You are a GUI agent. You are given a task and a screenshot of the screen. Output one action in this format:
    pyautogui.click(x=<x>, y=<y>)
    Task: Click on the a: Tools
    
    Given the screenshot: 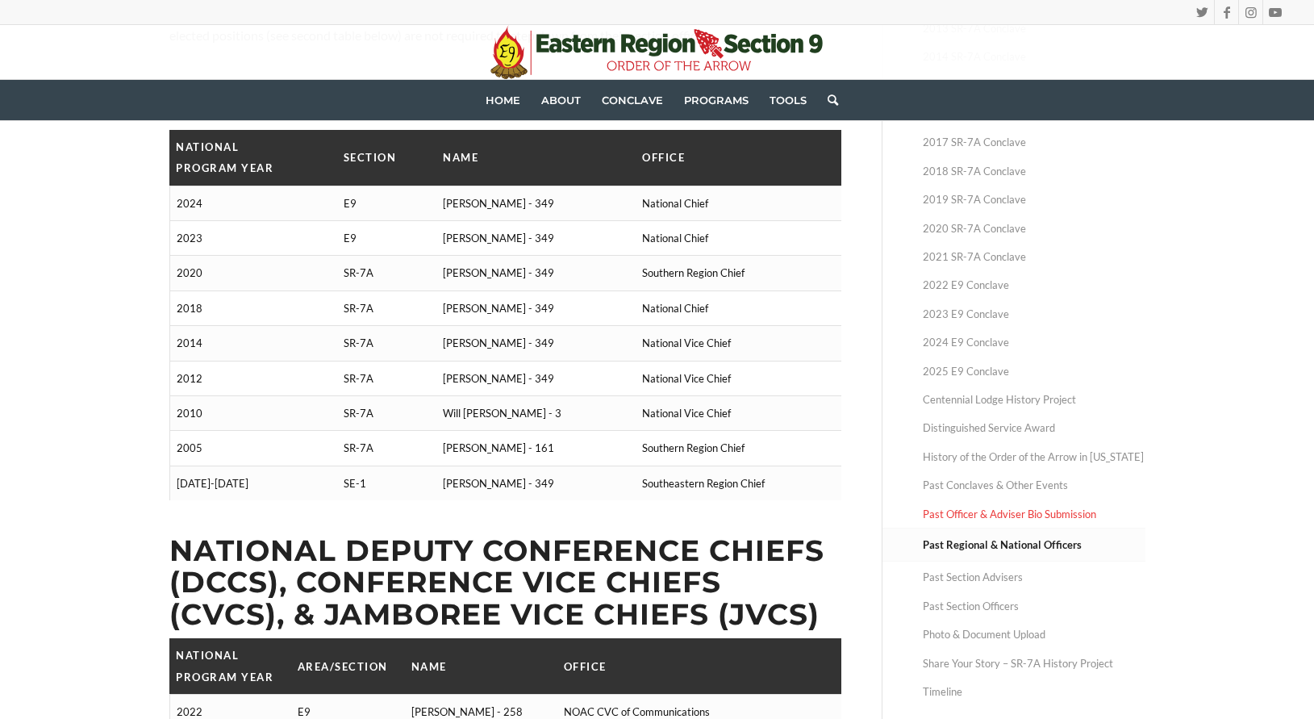 What is the action you would take?
    pyautogui.click(x=788, y=100)
    